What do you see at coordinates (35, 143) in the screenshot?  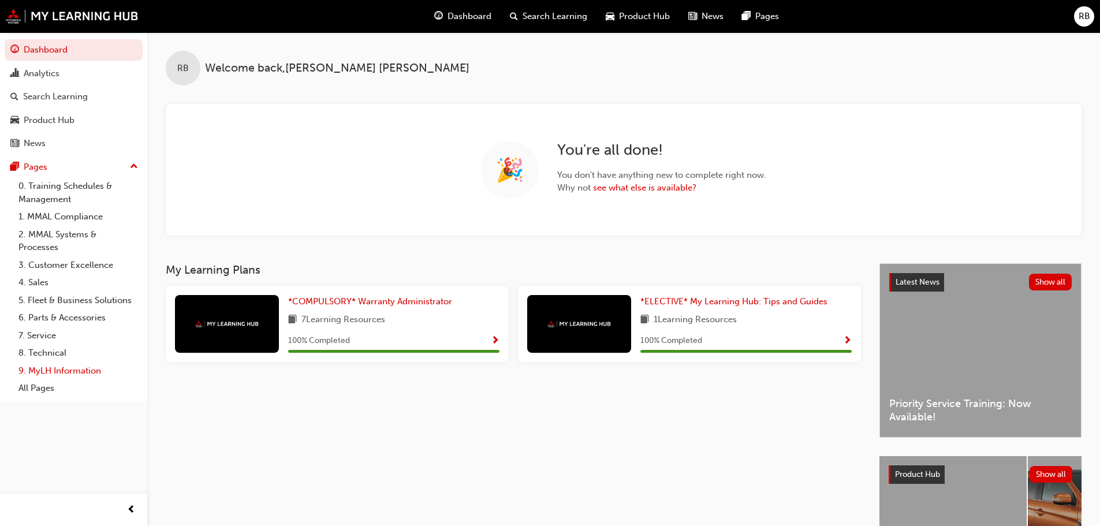 I see `div: News` at bounding box center [35, 143].